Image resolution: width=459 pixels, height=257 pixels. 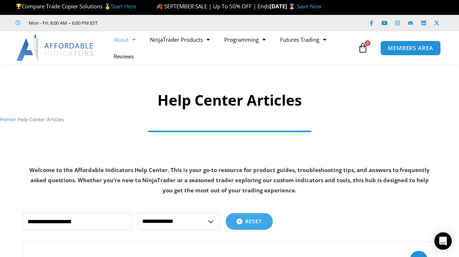 I want to click on nav: Menu, so click(x=231, y=48).